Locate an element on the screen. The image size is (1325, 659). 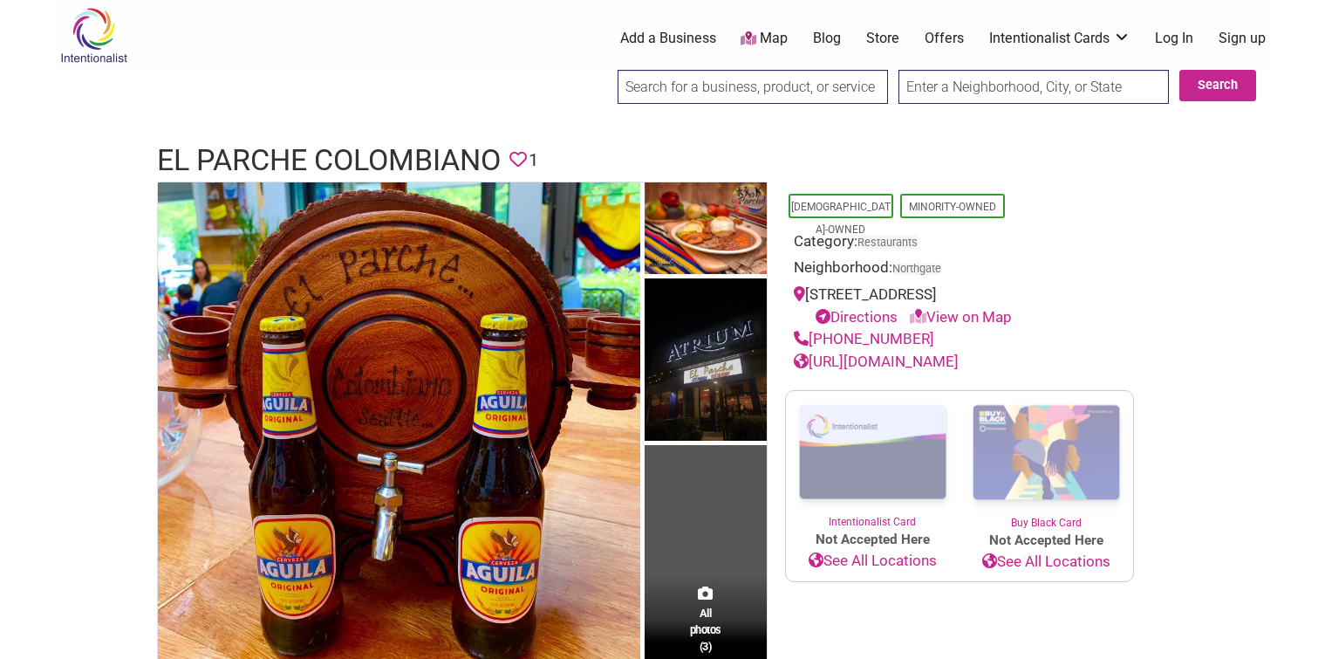
a: Store is located at coordinates (883, 38).